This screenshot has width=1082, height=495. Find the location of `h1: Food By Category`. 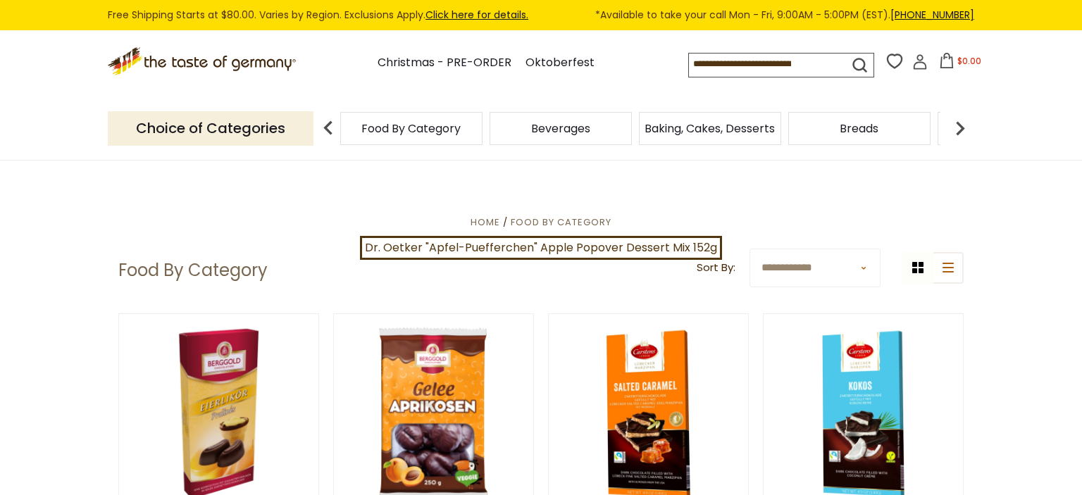

h1: Food By Category is located at coordinates (193, 270).